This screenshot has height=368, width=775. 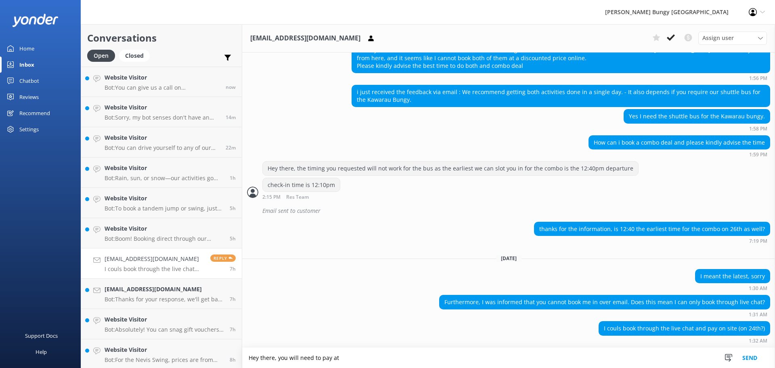 What do you see at coordinates (27, 65) in the screenshot?
I see `div: Inbox` at bounding box center [27, 65].